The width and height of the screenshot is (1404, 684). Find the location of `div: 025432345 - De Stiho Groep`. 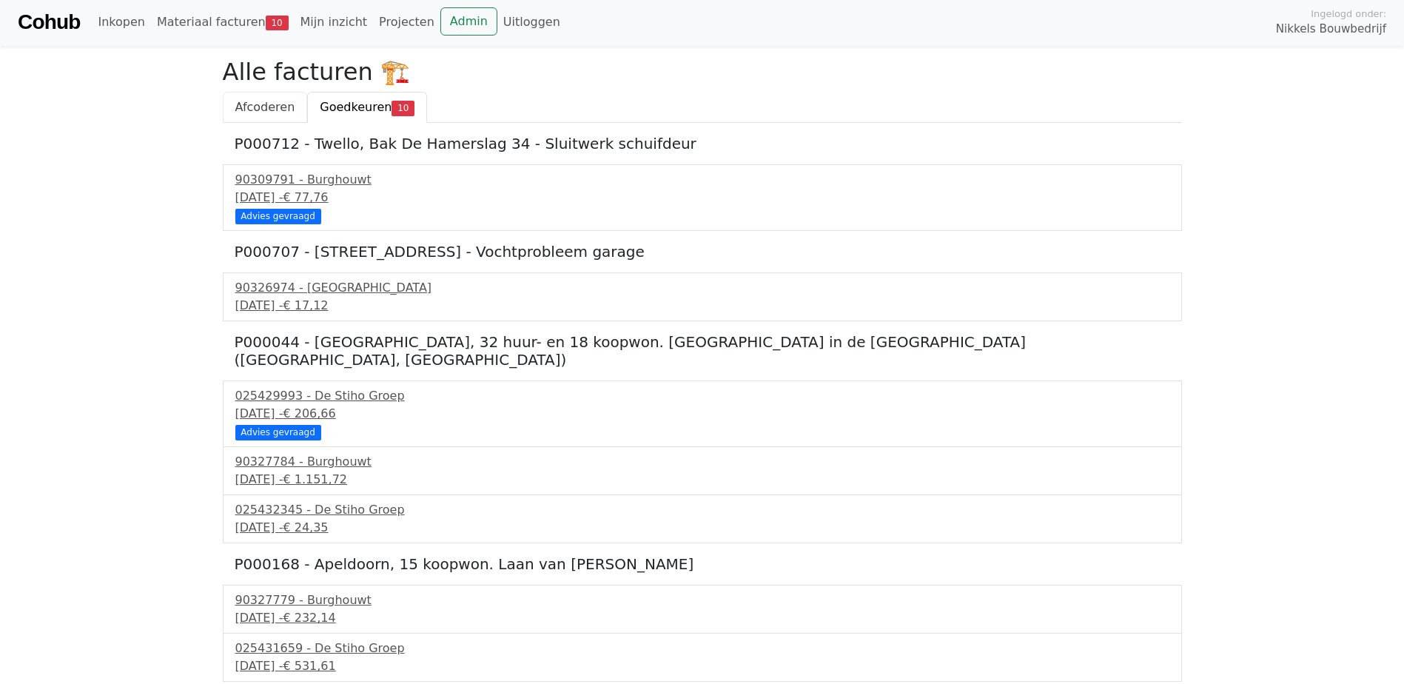

div: 025432345 - De Stiho Groep is located at coordinates (702, 510).